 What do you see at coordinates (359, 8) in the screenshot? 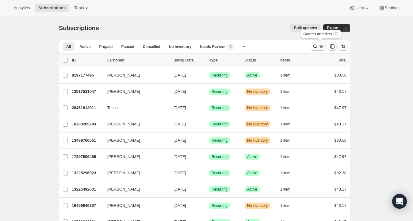
I see `span: Help` at bounding box center [359, 8].